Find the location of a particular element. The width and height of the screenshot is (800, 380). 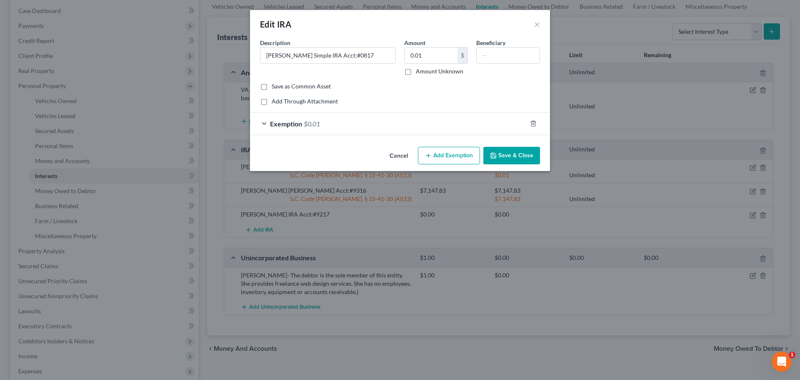

label: Add Through Attachment is located at coordinates (305, 101).